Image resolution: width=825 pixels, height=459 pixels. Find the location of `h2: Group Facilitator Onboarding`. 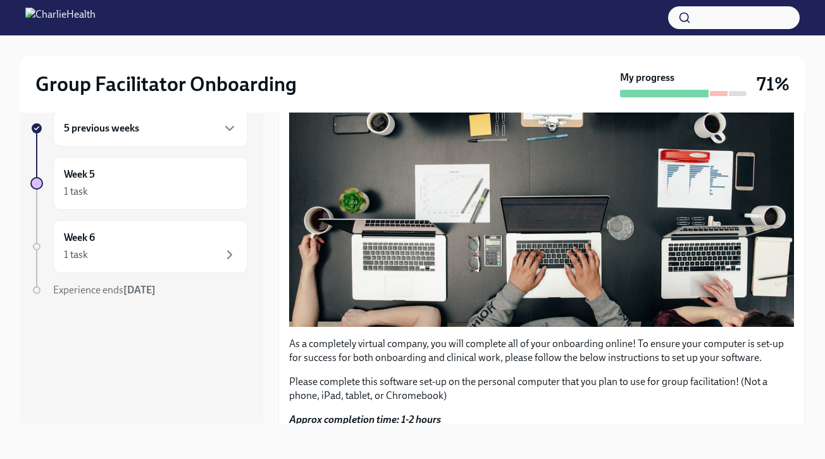

h2: Group Facilitator Onboarding is located at coordinates (166, 84).